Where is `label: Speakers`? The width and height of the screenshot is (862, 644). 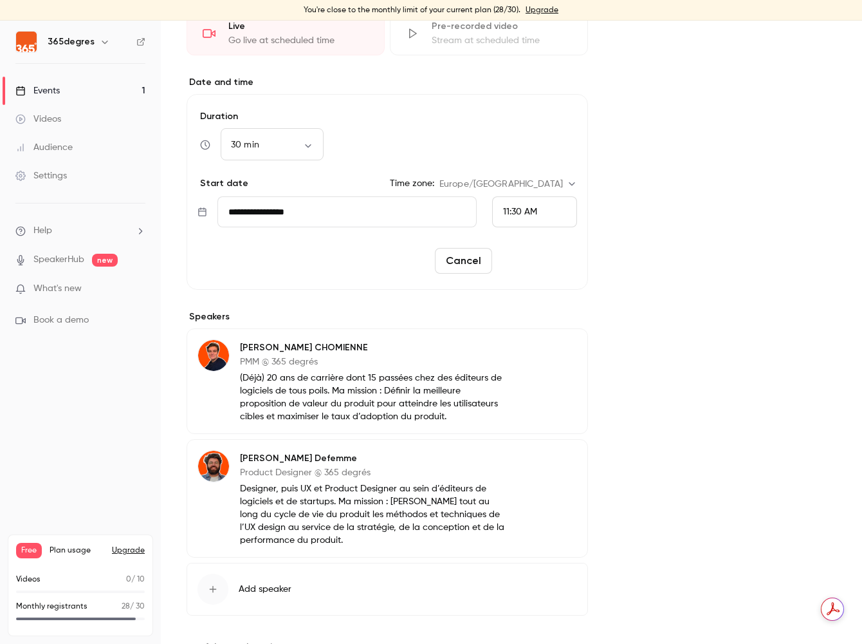
label: Speakers is located at coordinates (387, 317).